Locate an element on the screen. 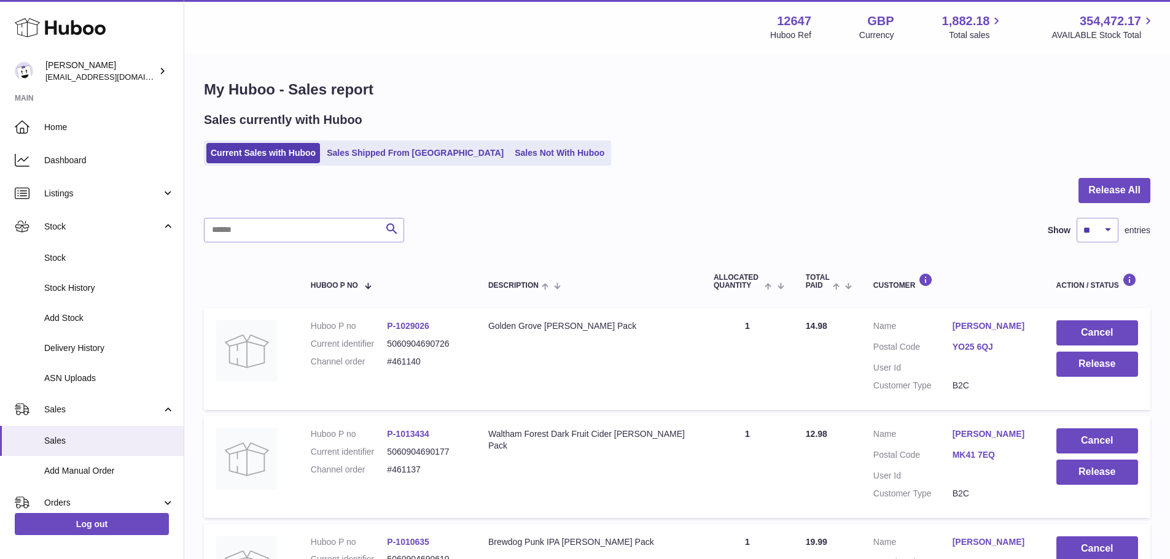 The width and height of the screenshot is (1170, 559). a: MK41 7EQ is located at coordinates (992, 455).